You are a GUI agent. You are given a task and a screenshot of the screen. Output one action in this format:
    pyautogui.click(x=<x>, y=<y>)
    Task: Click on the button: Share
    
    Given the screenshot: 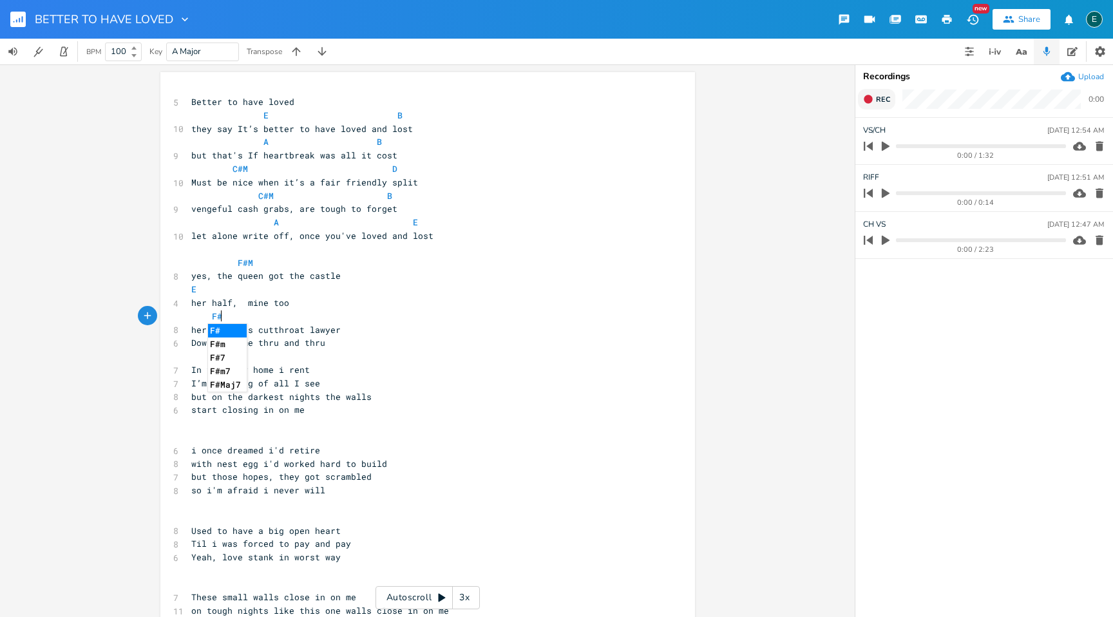 What is the action you would take?
    pyautogui.click(x=1022, y=19)
    